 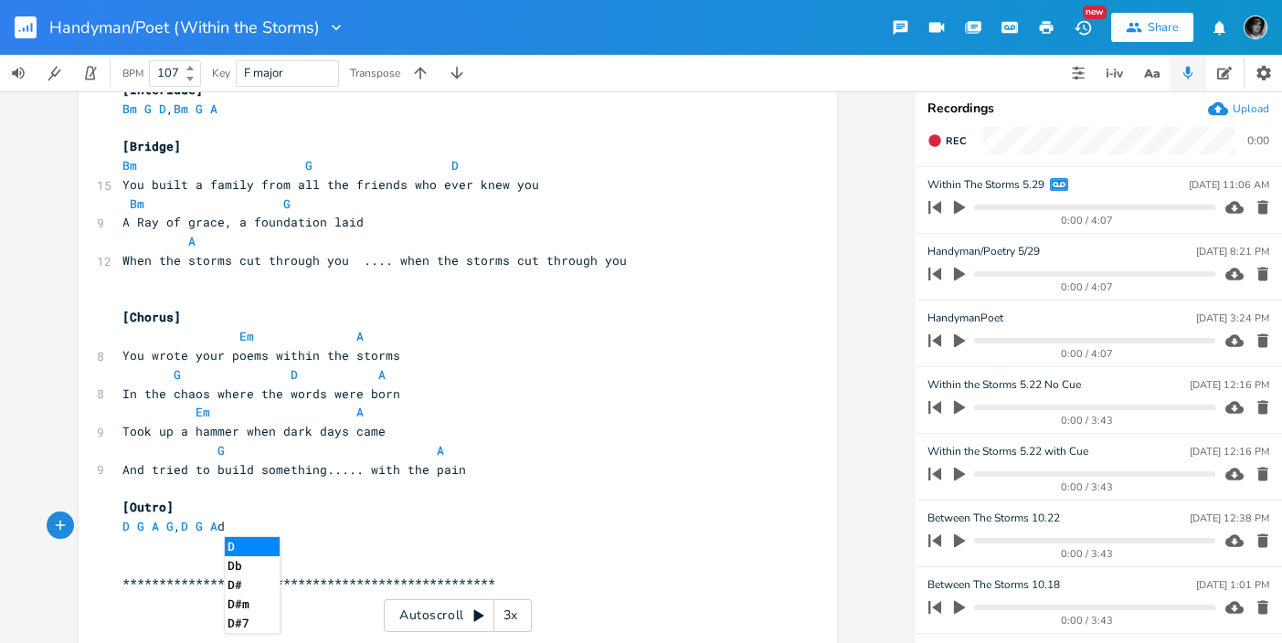 What do you see at coordinates (148, 507) in the screenshot?
I see `span: [Outro]` at bounding box center [148, 507].